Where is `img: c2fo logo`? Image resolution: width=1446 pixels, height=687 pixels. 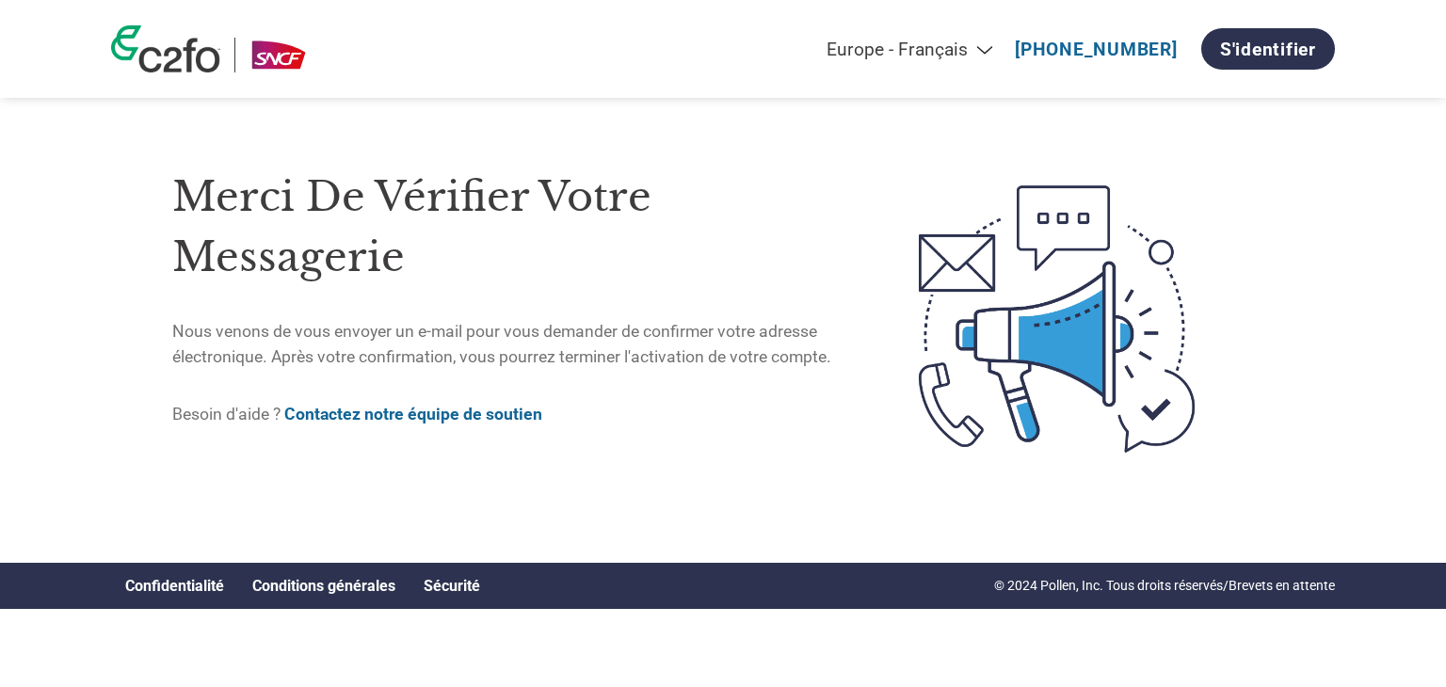 img: c2fo logo is located at coordinates (166, 49).